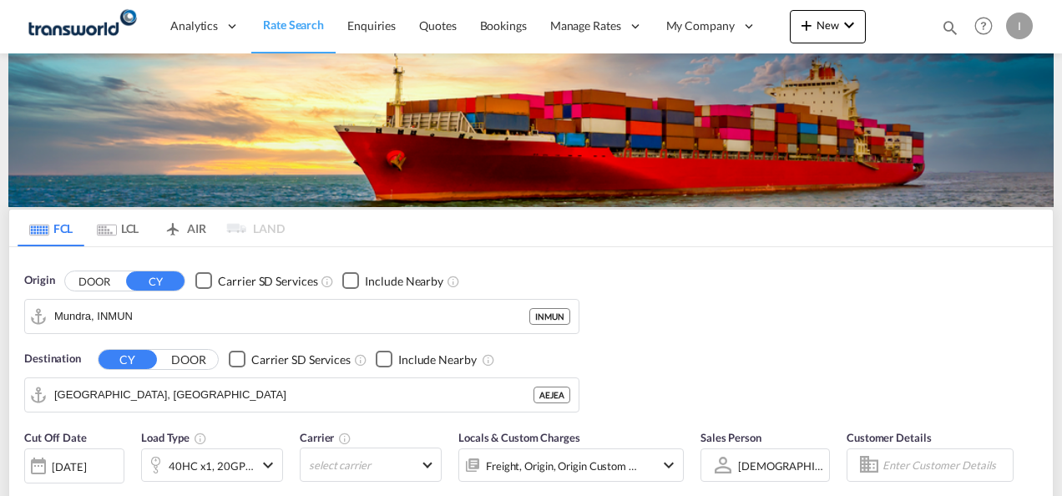 The width and height of the screenshot is (1062, 496). I want to click on div: Help, so click(987, 27).